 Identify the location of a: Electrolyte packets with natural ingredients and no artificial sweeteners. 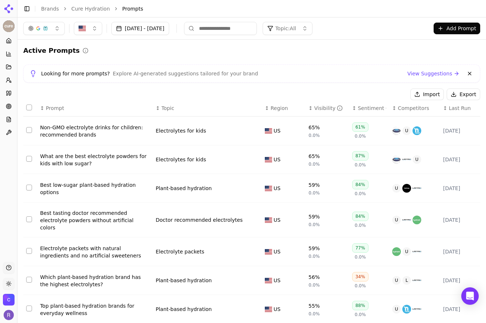
(95, 252).